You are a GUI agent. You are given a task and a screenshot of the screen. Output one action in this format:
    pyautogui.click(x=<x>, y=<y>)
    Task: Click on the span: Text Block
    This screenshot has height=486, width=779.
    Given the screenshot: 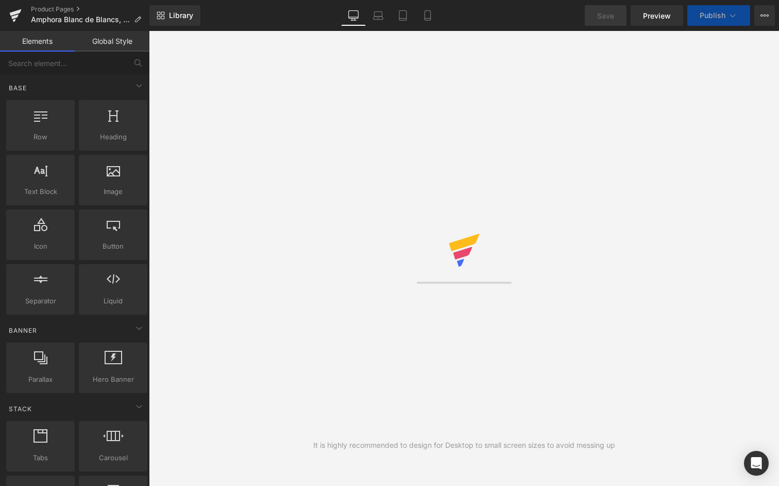 What is the action you would take?
    pyautogui.click(x=40, y=191)
    